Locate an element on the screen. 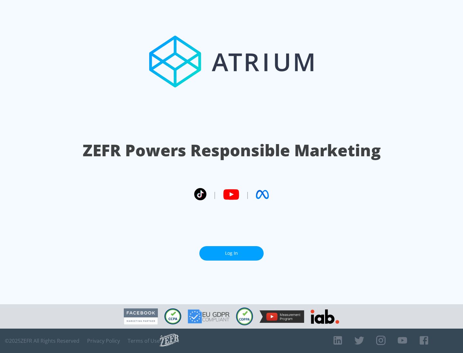  img: YouTube Measurement Program is located at coordinates (281, 317).